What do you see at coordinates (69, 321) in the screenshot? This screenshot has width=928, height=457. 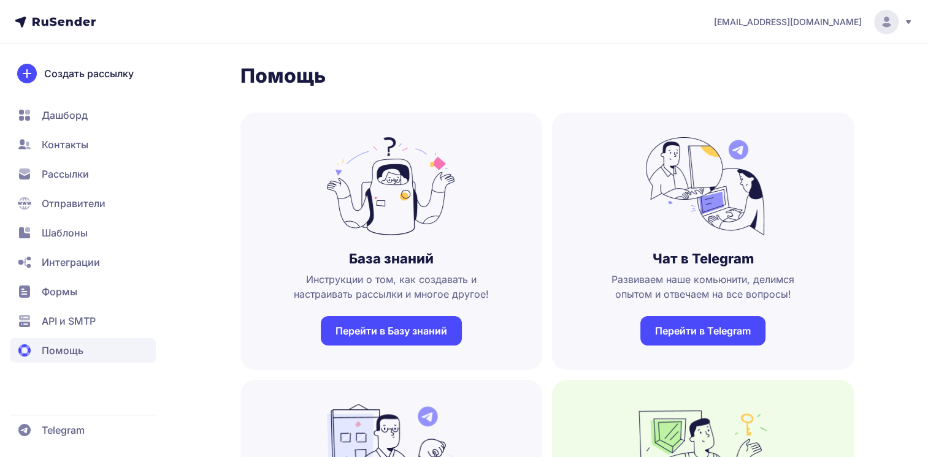 I see `span: API и SMTP` at bounding box center [69, 321].